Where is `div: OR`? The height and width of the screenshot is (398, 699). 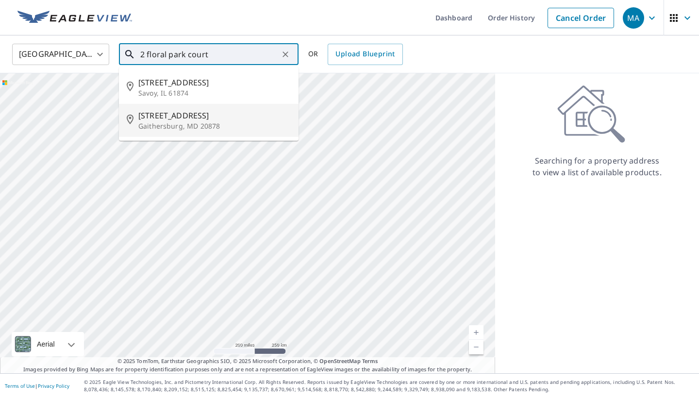 div: OR is located at coordinates (356, 54).